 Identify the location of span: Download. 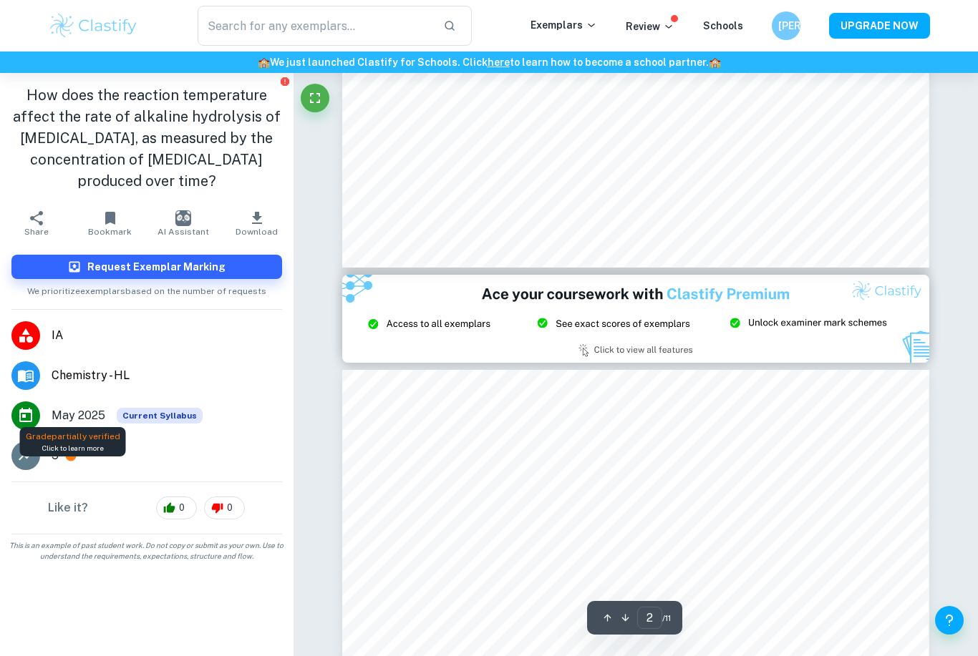
(256, 232).